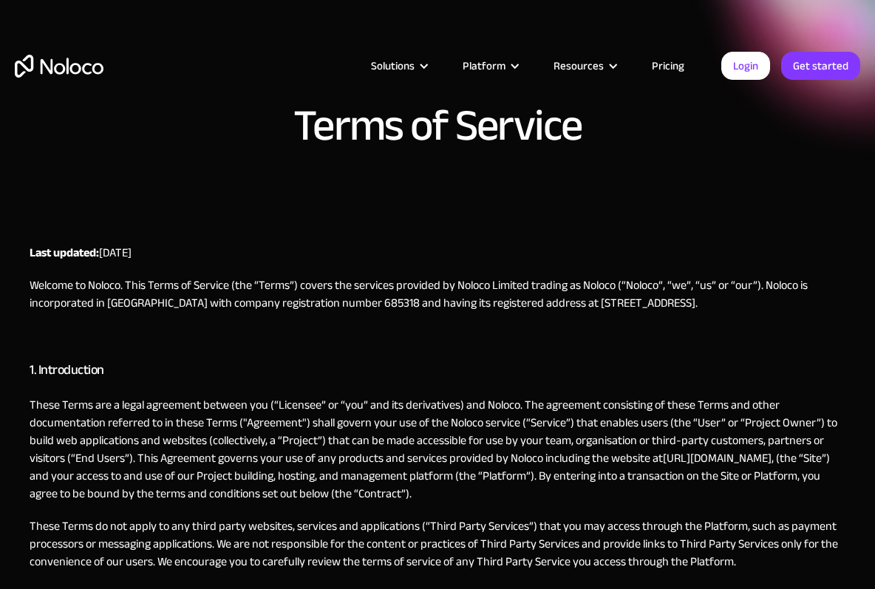  I want to click on h3: 1. Introduction, so click(438, 370).